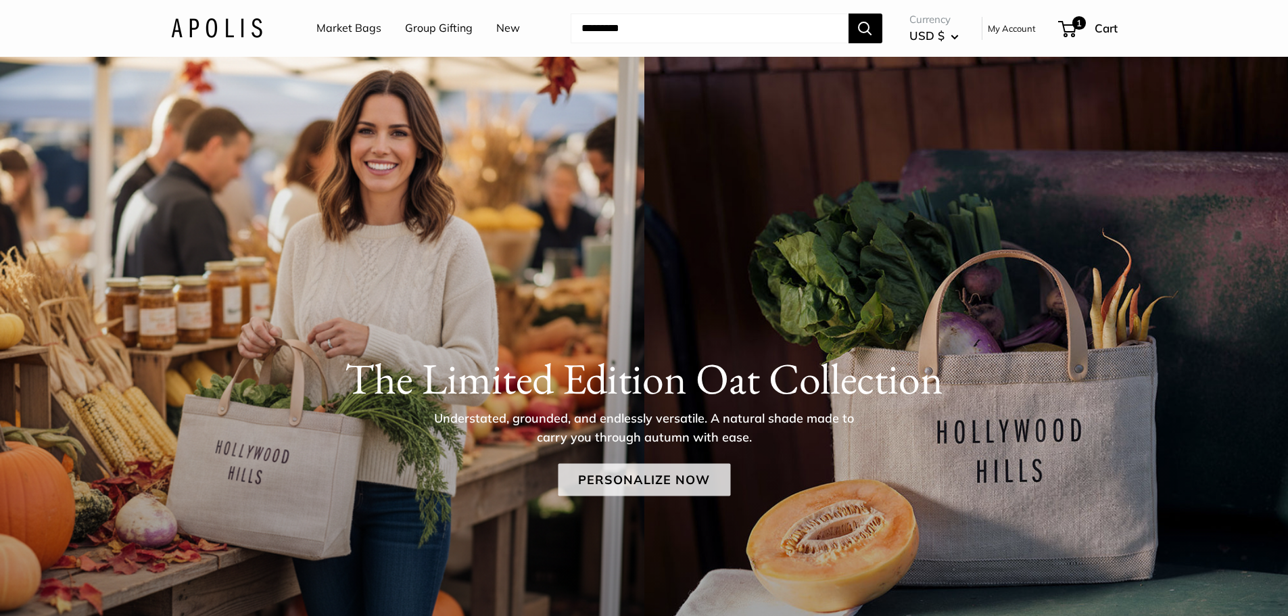  I want to click on button: USD $, so click(934, 36).